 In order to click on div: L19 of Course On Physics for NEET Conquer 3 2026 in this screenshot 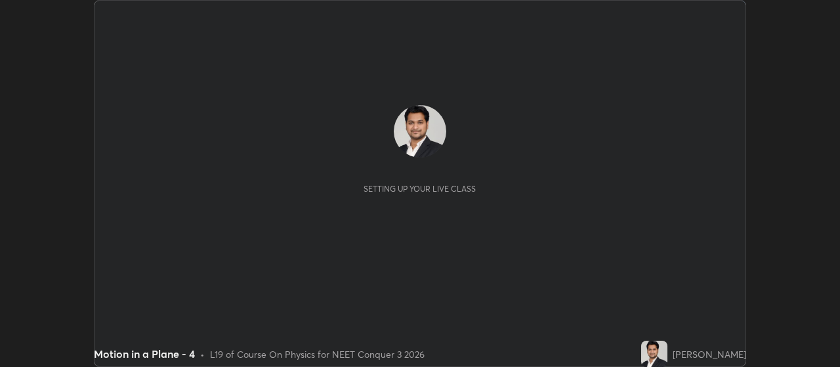, I will do `click(317, 354)`.